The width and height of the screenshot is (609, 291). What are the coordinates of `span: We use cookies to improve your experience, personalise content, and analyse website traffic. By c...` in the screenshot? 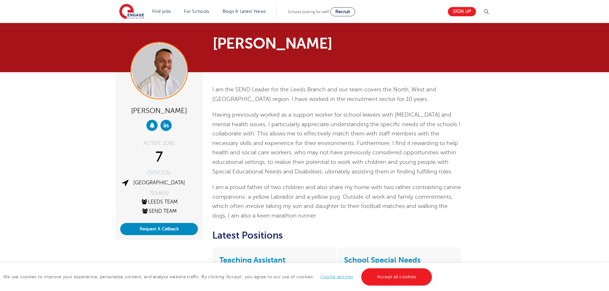 It's located at (218, 277).